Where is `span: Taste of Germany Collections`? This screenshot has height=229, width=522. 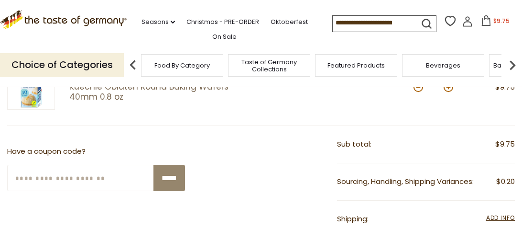
span: Taste of Germany Collections is located at coordinates (269, 66).